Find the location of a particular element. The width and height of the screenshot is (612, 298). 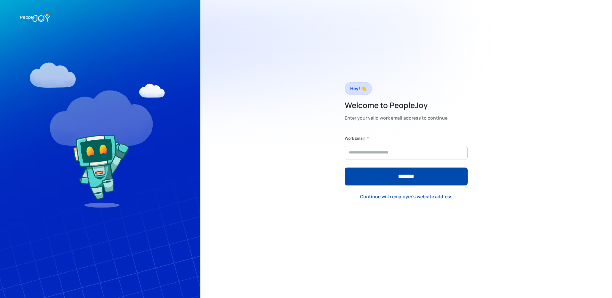

a: Continue with employer's website address is located at coordinates (406, 197).